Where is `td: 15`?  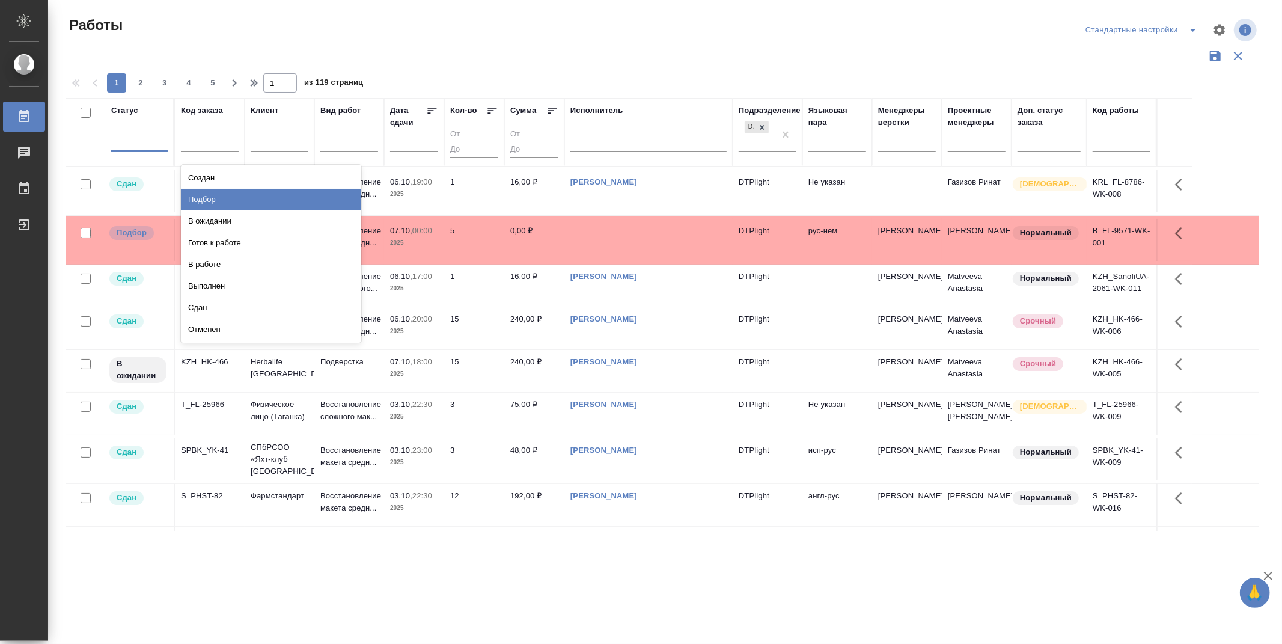 td: 15 is located at coordinates (474, 371).